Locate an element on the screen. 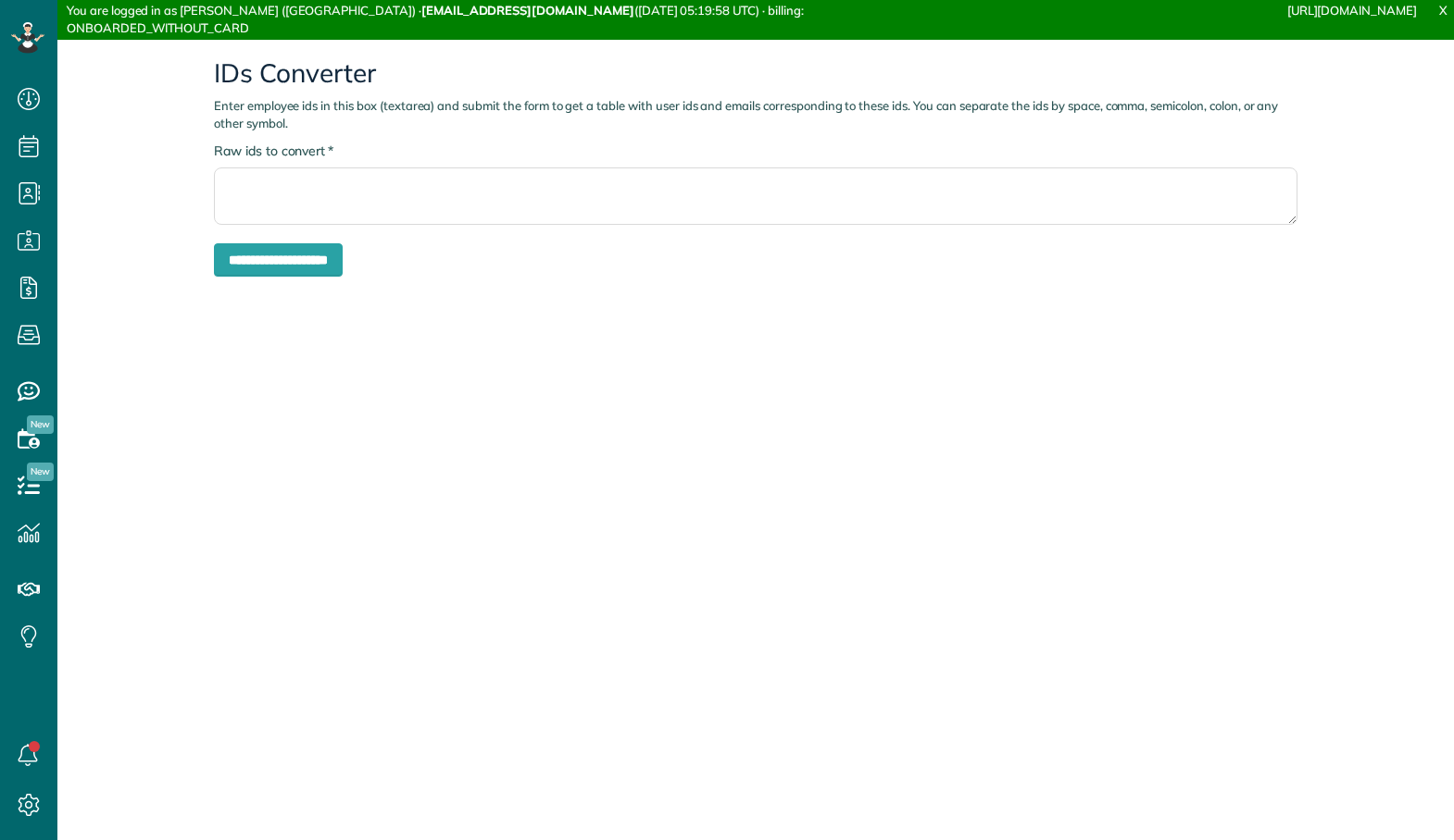  p: Enter employee ids in this box (textarea) and submit the form to get a table with user ids and em... is located at coordinates (756, 115).